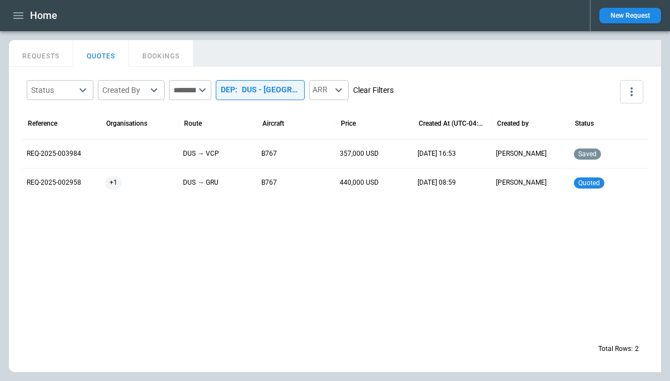  What do you see at coordinates (260, 89) in the screenshot?
I see `div: DEP :` at bounding box center [260, 89].